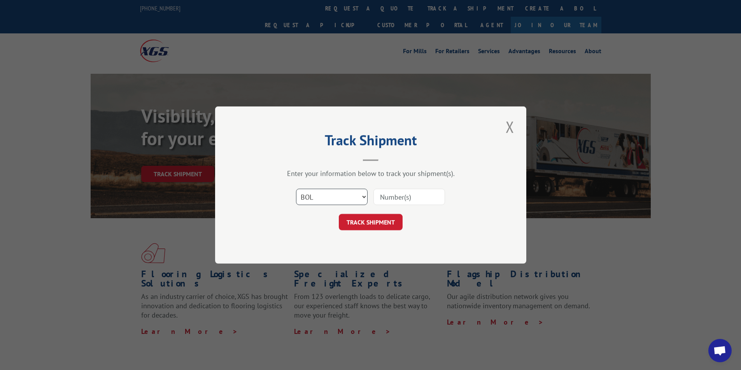  What do you see at coordinates (510, 127) in the screenshot?
I see `button: Close modal` at bounding box center [510, 127].